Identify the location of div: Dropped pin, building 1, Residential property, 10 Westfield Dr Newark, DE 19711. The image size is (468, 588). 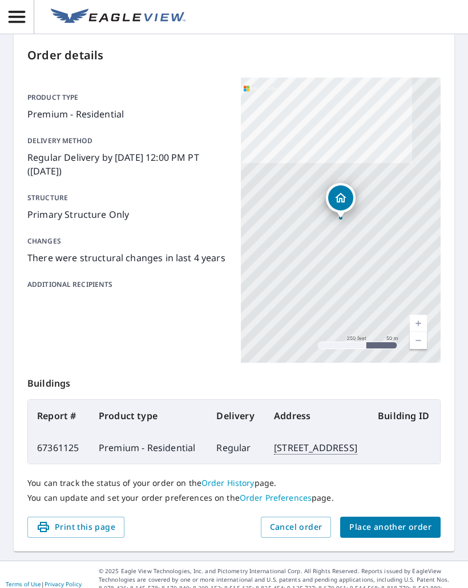
(340, 201).